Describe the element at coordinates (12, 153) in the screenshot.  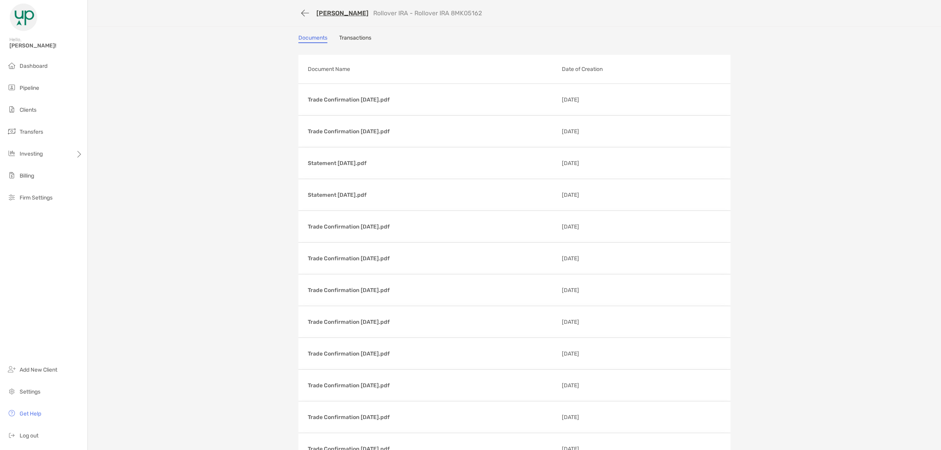
I see `img: investing icon` at that location.